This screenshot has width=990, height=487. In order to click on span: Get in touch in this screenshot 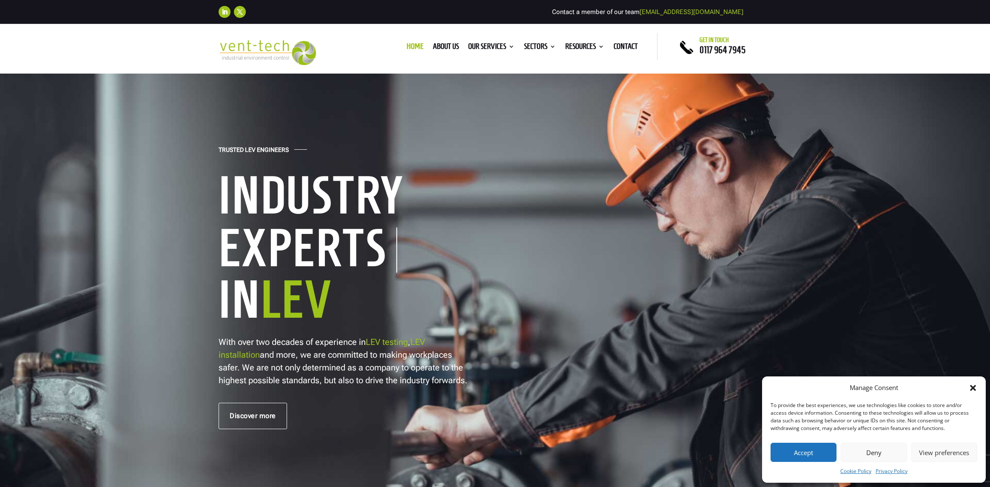, I will do `click(714, 40)`.